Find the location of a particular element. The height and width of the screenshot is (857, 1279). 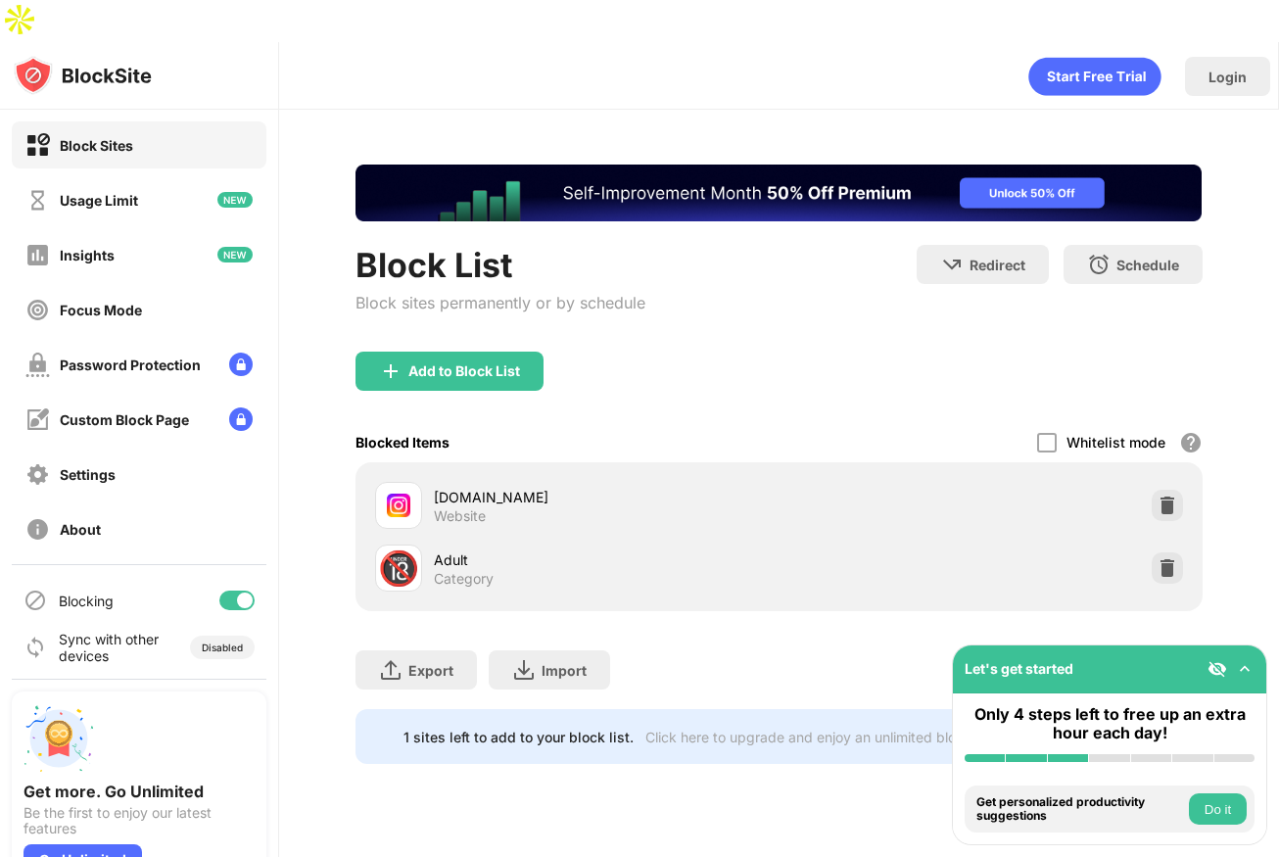

img: logo-blocksite.svg is located at coordinates (82, 75).